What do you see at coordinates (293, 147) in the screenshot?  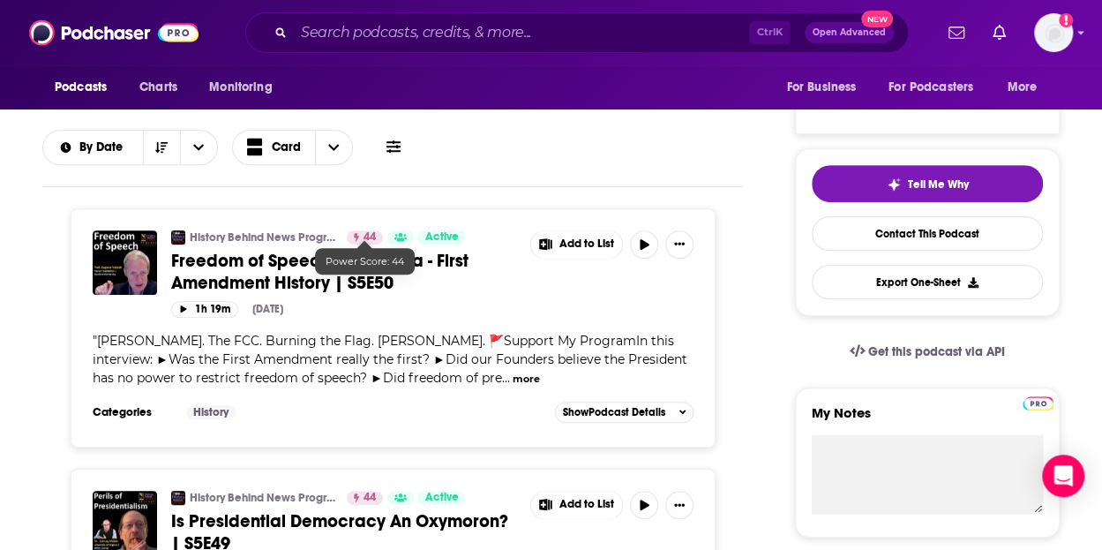 I see `h2: Choose View` at bounding box center [293, 147].